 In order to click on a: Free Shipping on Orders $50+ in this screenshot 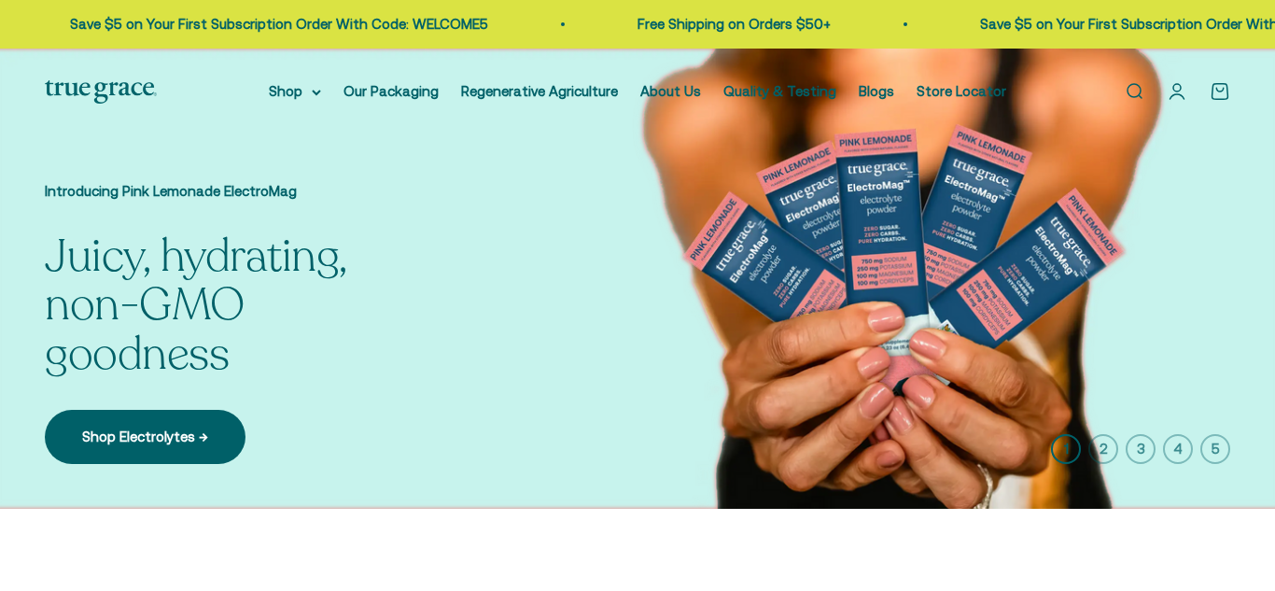, I will do `click(733, 23)`.